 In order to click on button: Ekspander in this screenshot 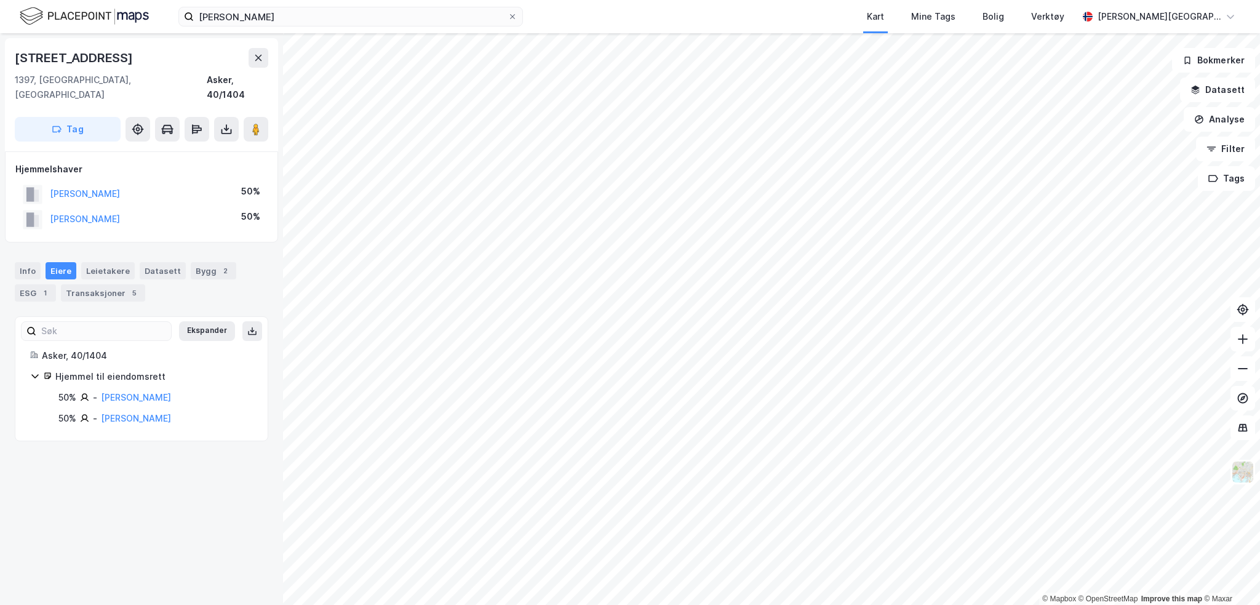, I will do `click(207, 331)`.